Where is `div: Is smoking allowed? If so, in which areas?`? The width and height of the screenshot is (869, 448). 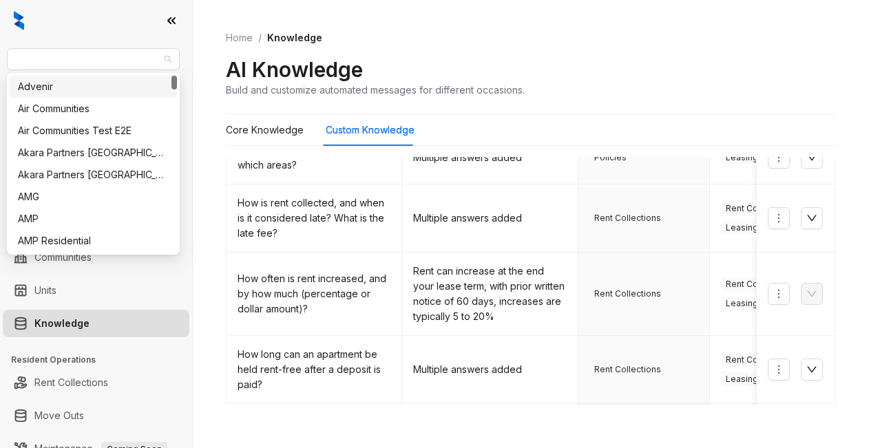
div: Is smoking allowed? If so, in which areas? is located at coordinates (314, 158).